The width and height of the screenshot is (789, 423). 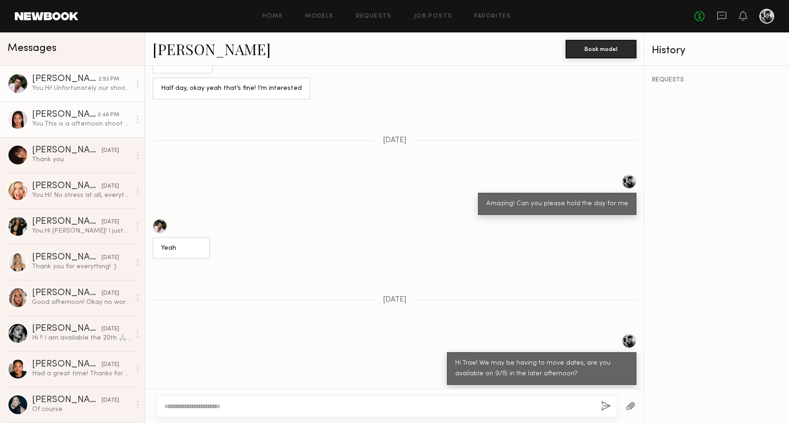 I want to click on button: Book model, so click(x=601, y=49).